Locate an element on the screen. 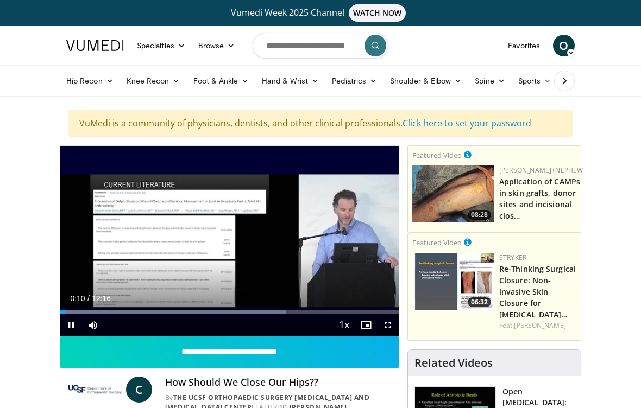 The image size is (641, 408). a: Application of CAMPs in skin grafts, donor sites and incisional clos… is located at coordinates (539, 199).